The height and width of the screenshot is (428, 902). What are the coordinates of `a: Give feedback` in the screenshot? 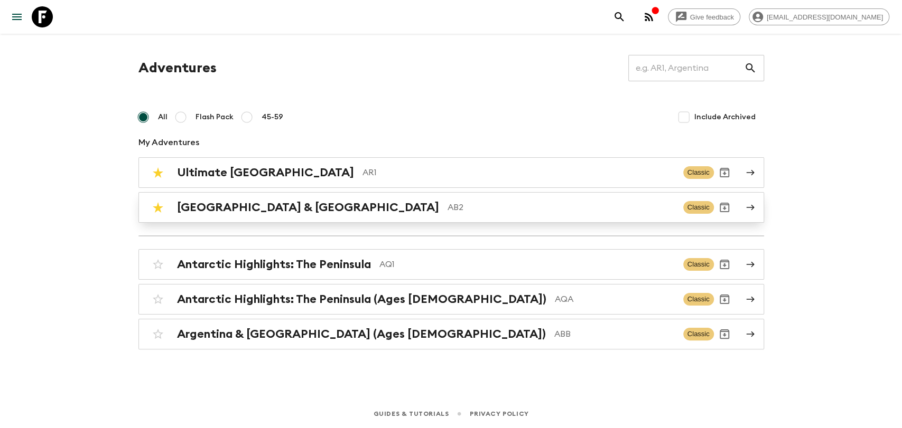 It's located at (704, 17).